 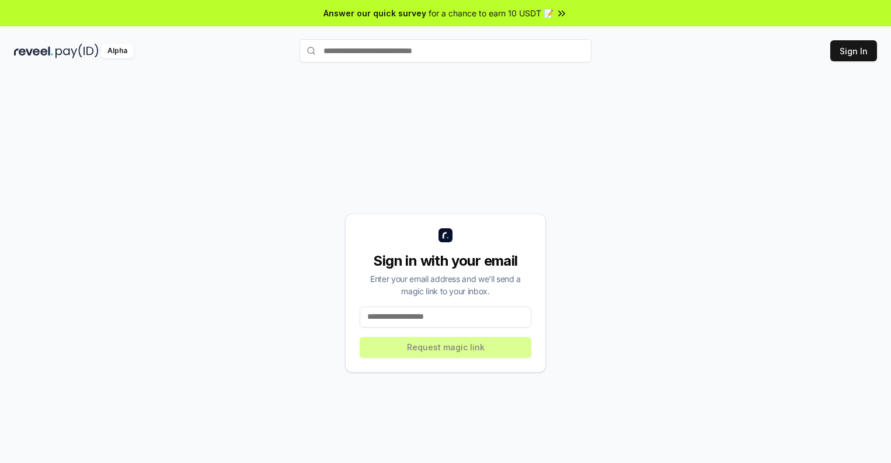 I want to click on img: reveel_dark, so click(x=33, y=51).